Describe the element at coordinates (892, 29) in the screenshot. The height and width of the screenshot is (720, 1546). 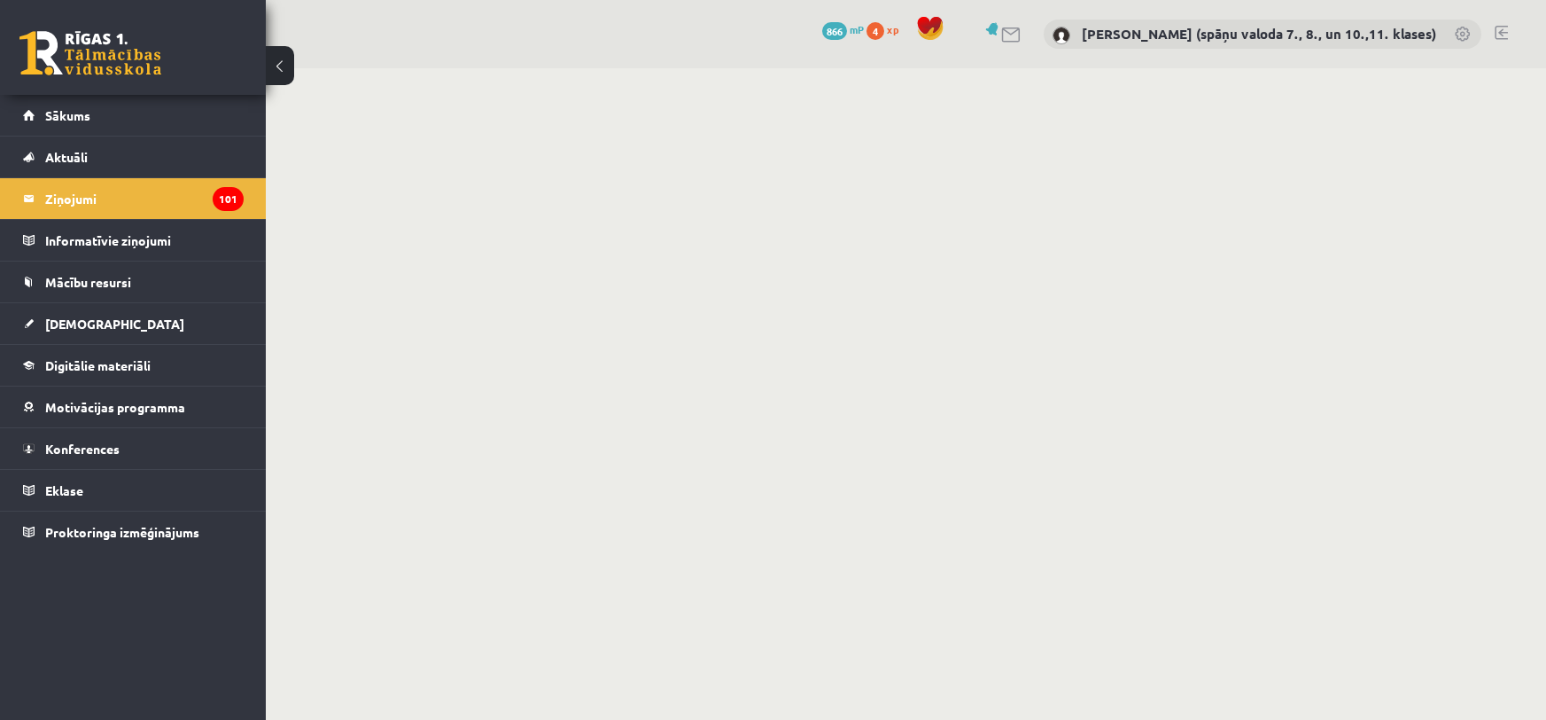
I see `span: xp` at that location.